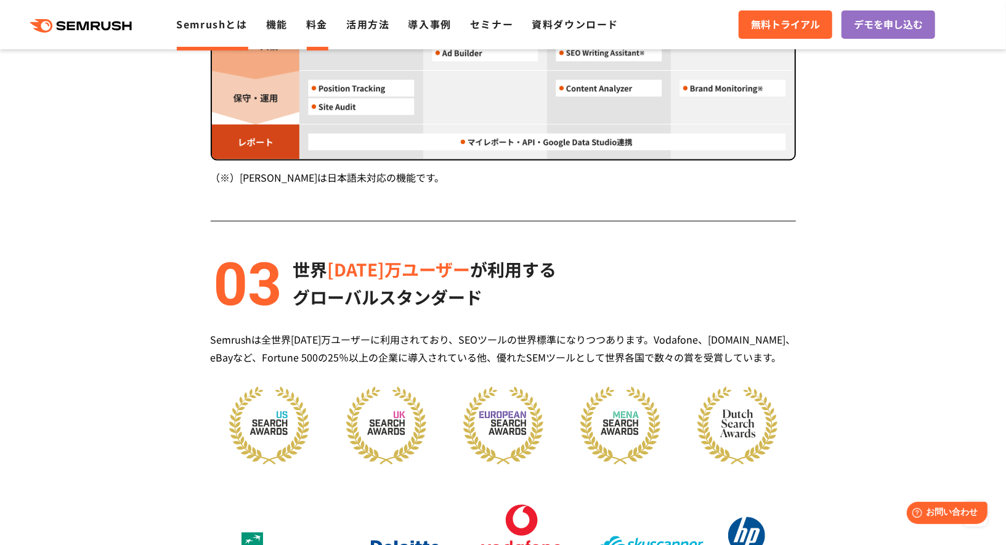  What do you see at coordinates (430, 24) in the screenshot?
I see `a: 導入事例` at bounding box center [430, 24].